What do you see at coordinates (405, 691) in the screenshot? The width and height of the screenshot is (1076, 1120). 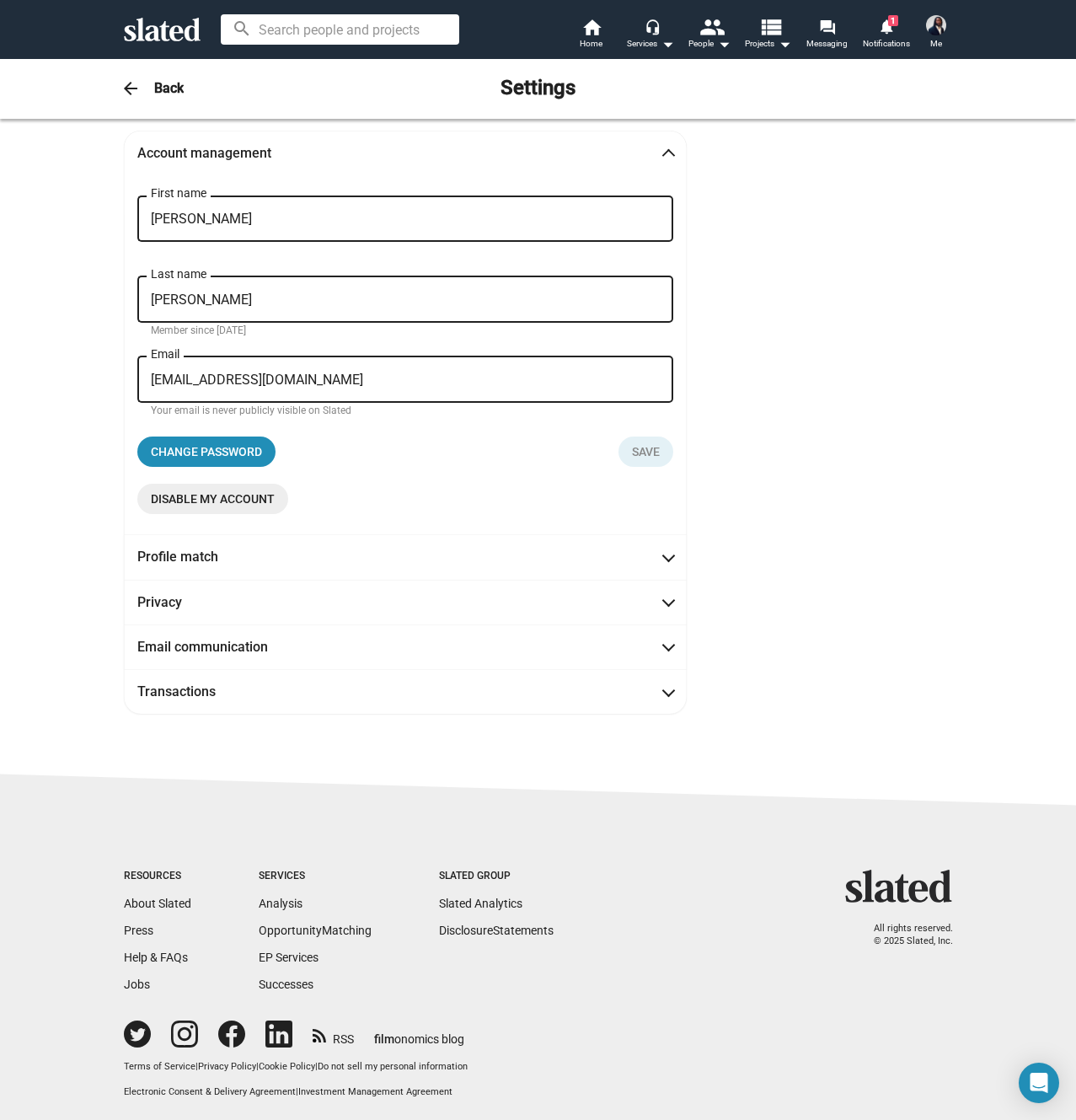 I see `mat-expansion-panel-header: Transactions` at bounding box center [405, 691].